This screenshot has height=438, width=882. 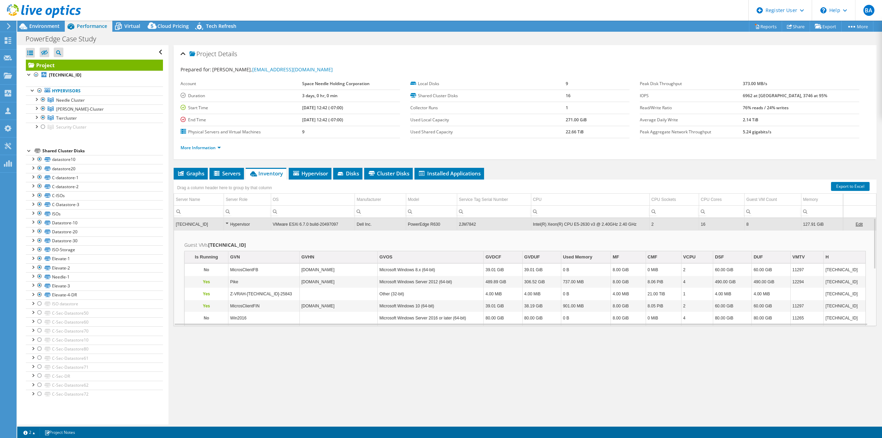 I want to click on a: C-Sec-Datastore50, so click(x=94, y=313).